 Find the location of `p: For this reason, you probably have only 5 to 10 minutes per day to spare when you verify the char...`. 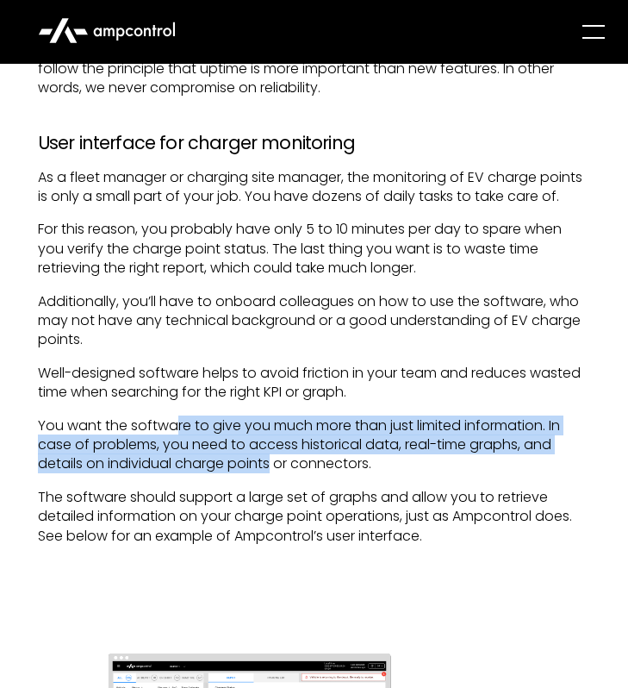

p: For this reason, you probably have only 5 to 10 minutes per day to spare when you verify the char... is located at coordinates (315, 248).